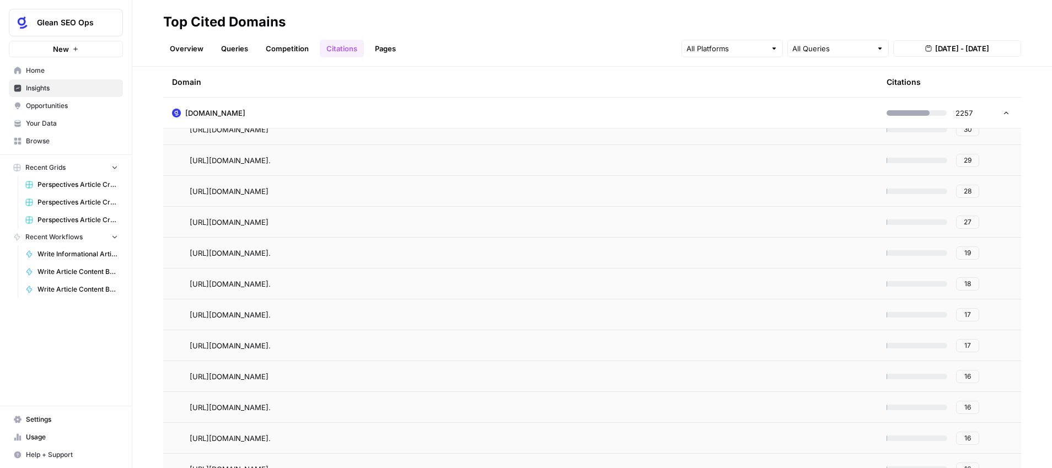 This screenshot has width=1052, height=468. I want to click on button: 18, so click(968, 284).